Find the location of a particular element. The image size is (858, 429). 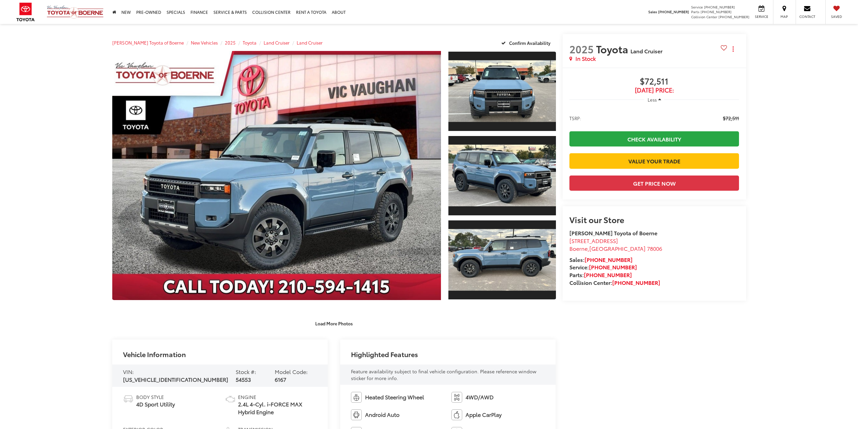

a: Toyota is located at coordinates (250, 42).